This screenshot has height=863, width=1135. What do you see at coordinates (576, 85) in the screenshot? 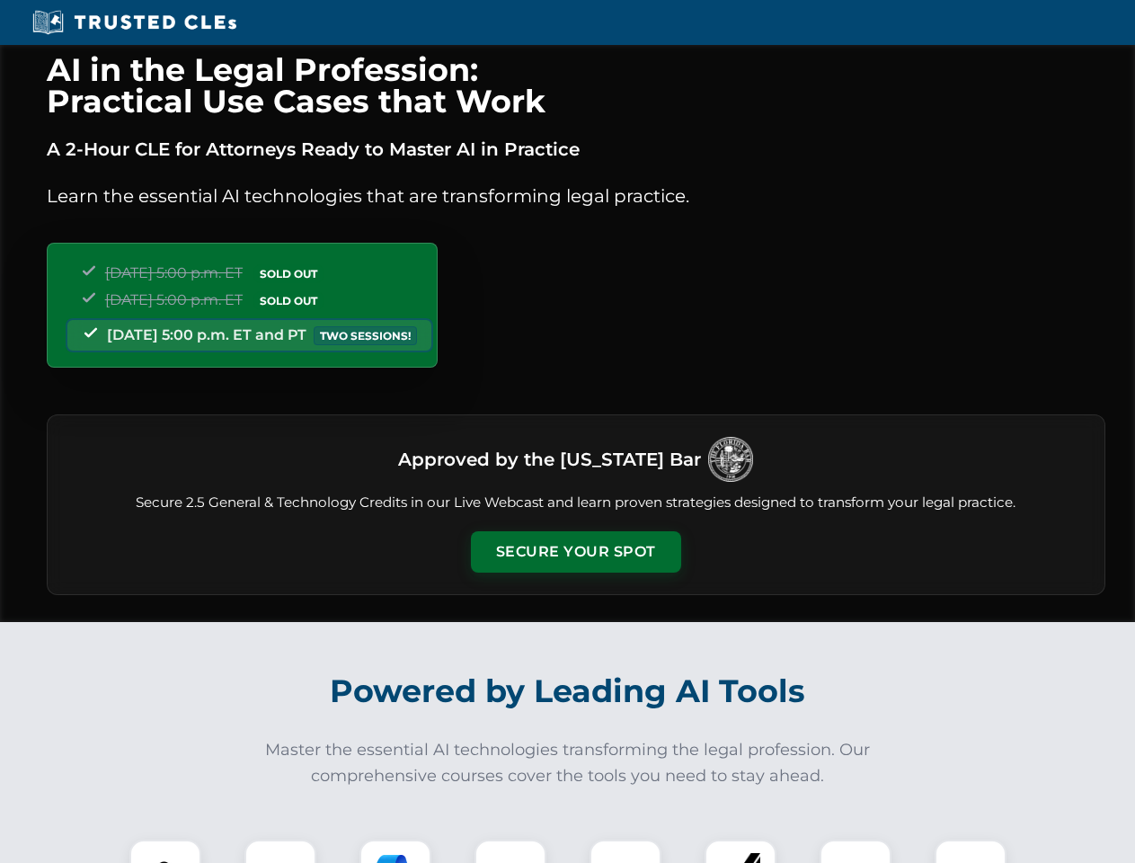
I see `h1: AI in the Legal Profession: Practical Use Cases that Work` at bounding box center [576, 85].